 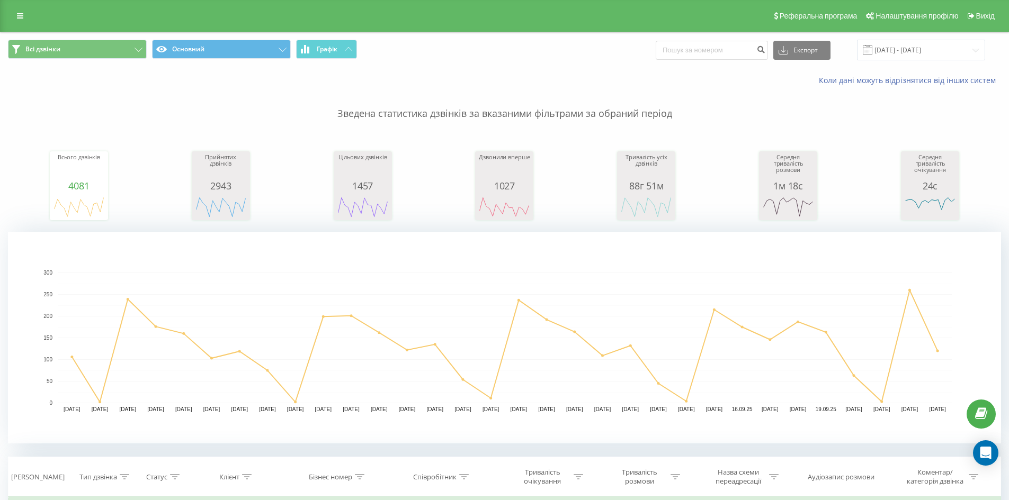 What do you see at coordinates (930, 186) in the screenshot?
I see `div: 24с` at bounding box center [930, 186].